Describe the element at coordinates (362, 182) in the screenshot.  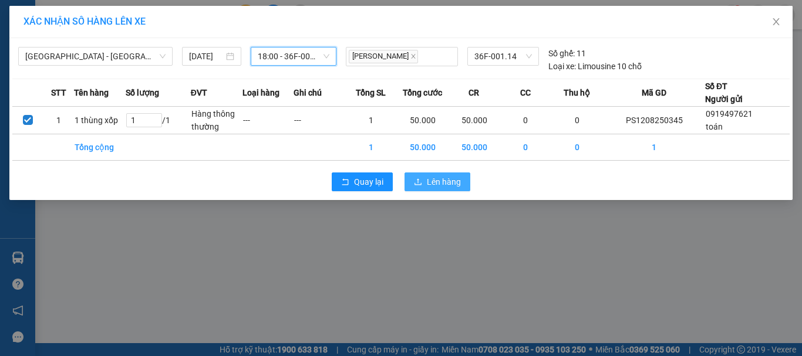
I see `button: rollbackQuay lại` at that location.